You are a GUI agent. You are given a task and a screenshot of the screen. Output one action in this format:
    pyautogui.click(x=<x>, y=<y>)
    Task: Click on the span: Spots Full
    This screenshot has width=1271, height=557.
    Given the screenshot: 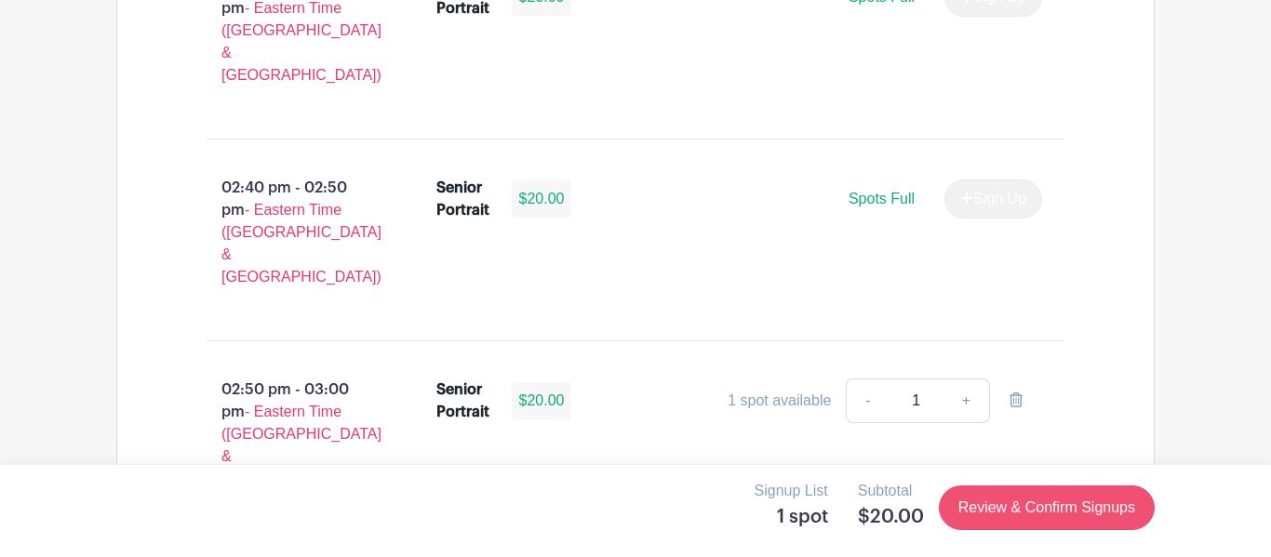 What is the action you would take?
    pyautogui.click(x=881, y=198)
    